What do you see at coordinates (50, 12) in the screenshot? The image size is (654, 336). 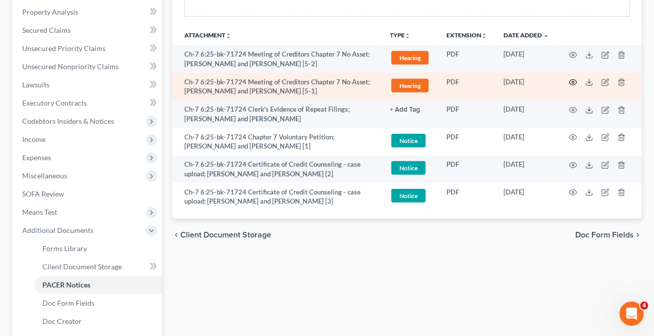 I see `span: Property Analysis` at bounding box center [50, 12].